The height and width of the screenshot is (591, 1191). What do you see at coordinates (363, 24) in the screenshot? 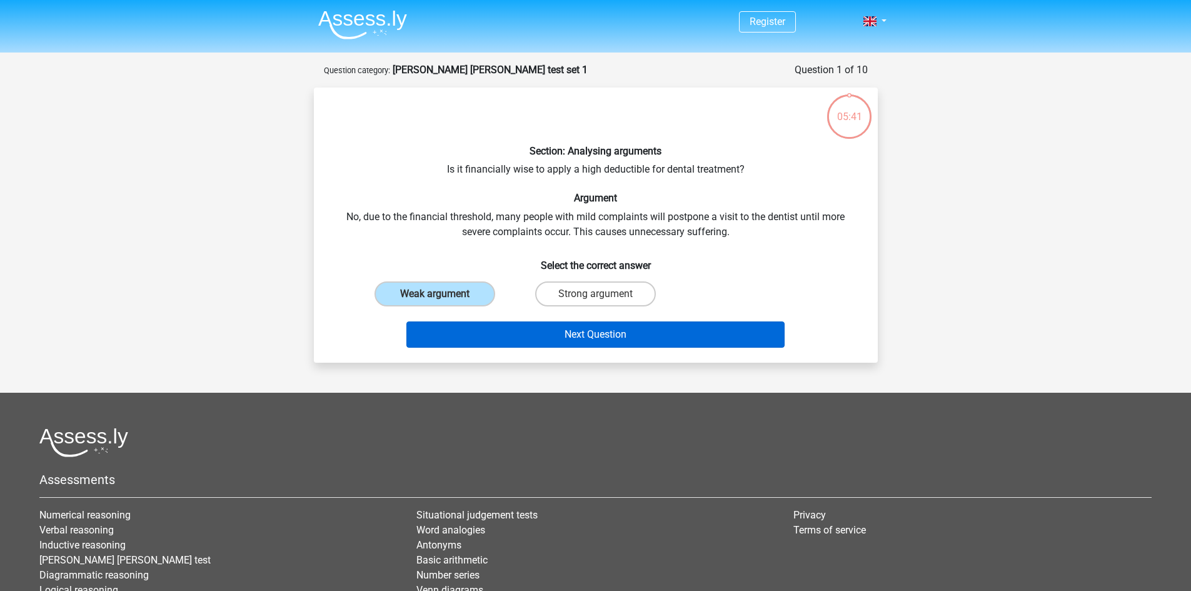
I see `img: Assessly` at bounding box center [363, 24].